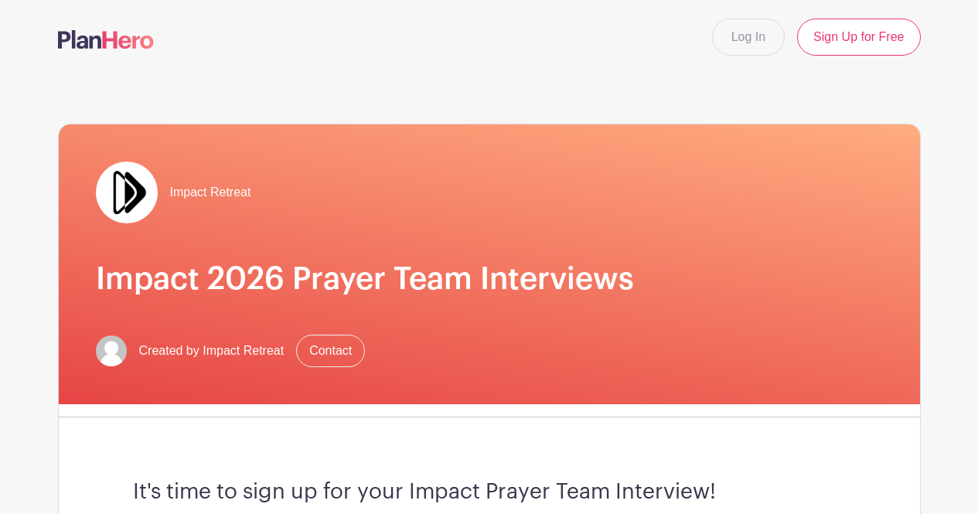 The image size is (978, 514). Describe the element at coordinates (330, 351) in the screenshot. I see `a: Contact` at that location.